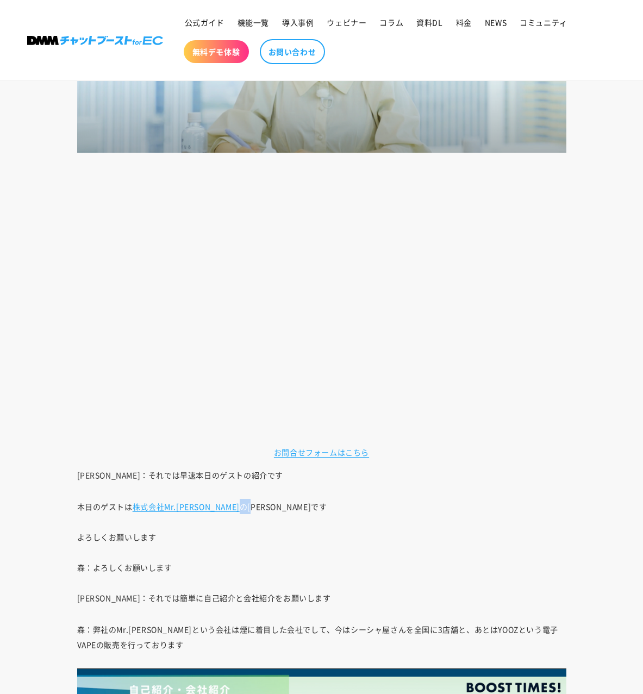  Describe the element at coordinates (391, 22) in the screenshot. I see `span: コラム` at that location.